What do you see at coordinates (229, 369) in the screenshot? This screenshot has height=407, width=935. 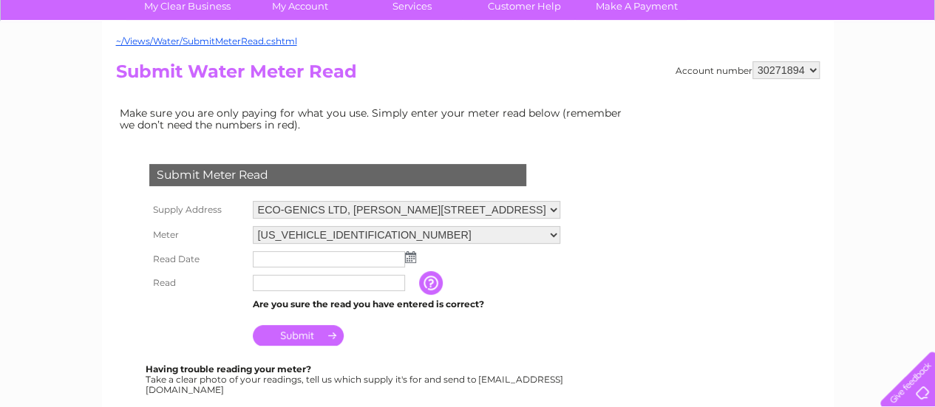 I see `b: Having trouble reading your meter?` at bounding box center [229, 369].